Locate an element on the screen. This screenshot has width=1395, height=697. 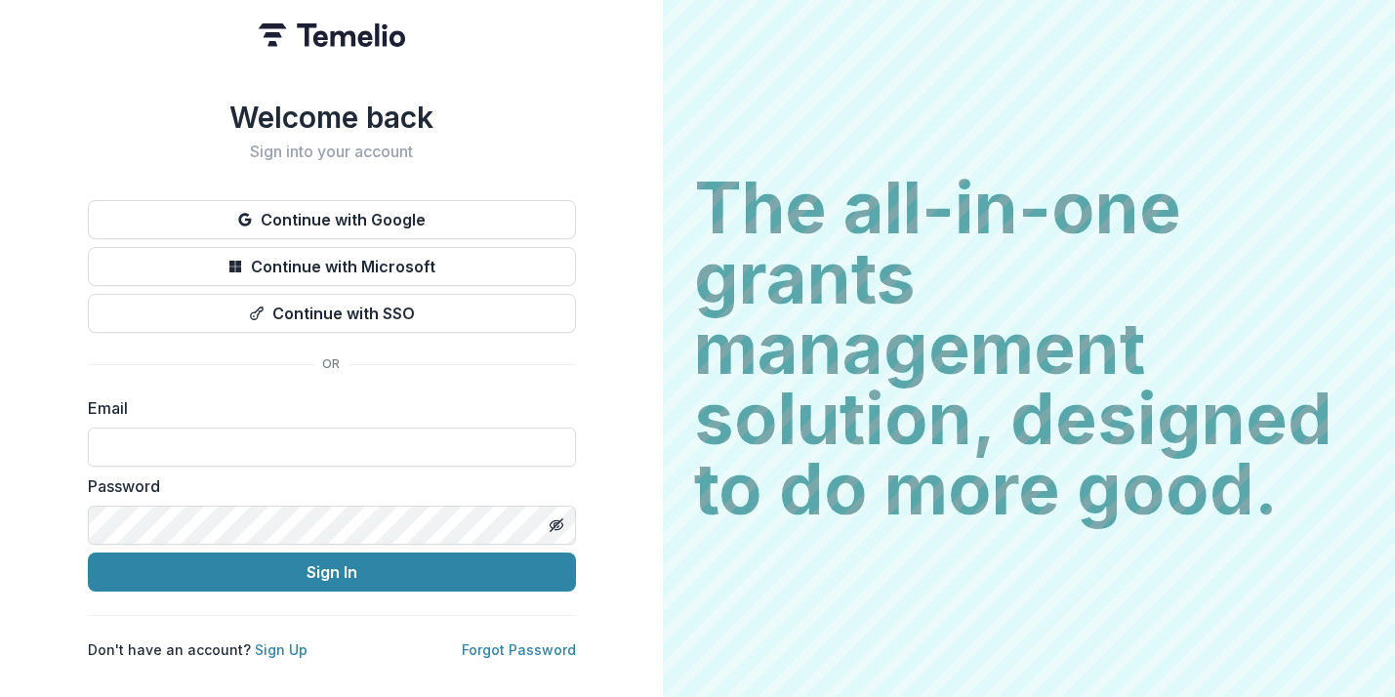
button: Continue with SSO is located at coordinates (332, 313).